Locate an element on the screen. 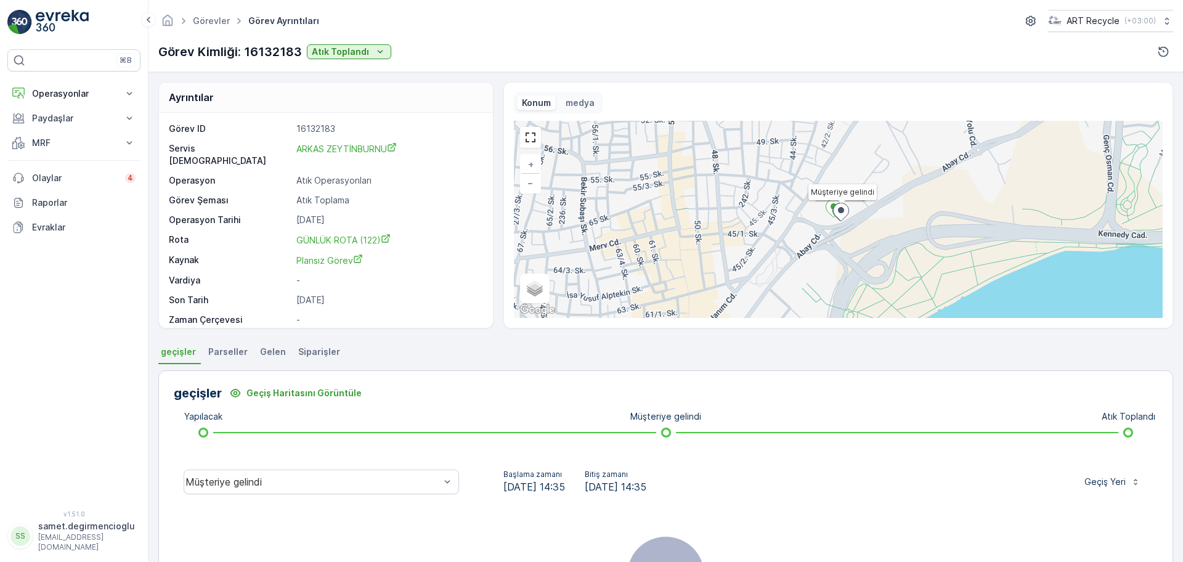 Image resolution: width=1183 pixels, height=562 pixels. p: Konum is located at coordinates (536, 103).